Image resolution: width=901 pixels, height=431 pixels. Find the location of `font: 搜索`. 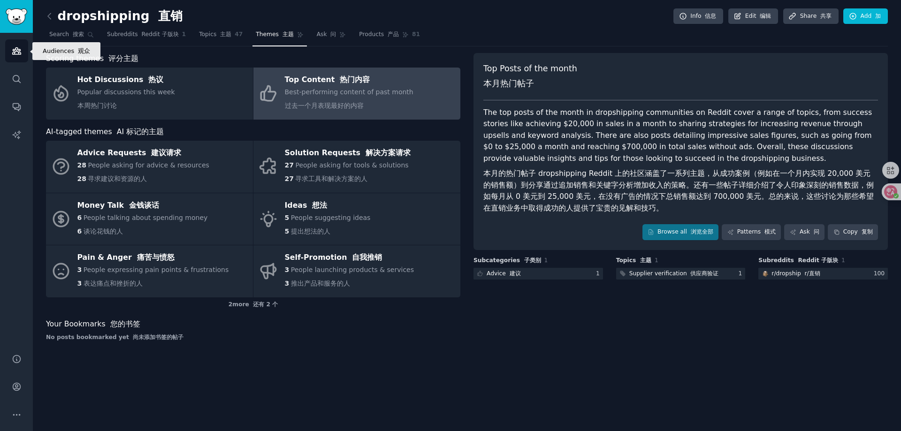

font: 搜索 is located at coordinates (78, 34).